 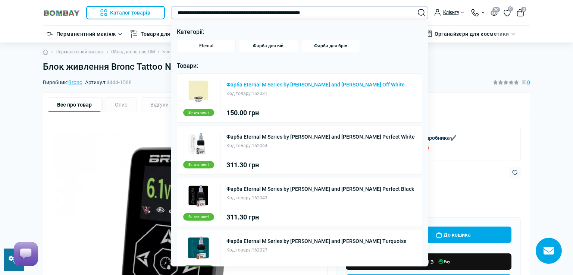 What do you see at coordinates (507, 13) in the screenshot?
I see `a: 0` at bounding box center [507, 13].